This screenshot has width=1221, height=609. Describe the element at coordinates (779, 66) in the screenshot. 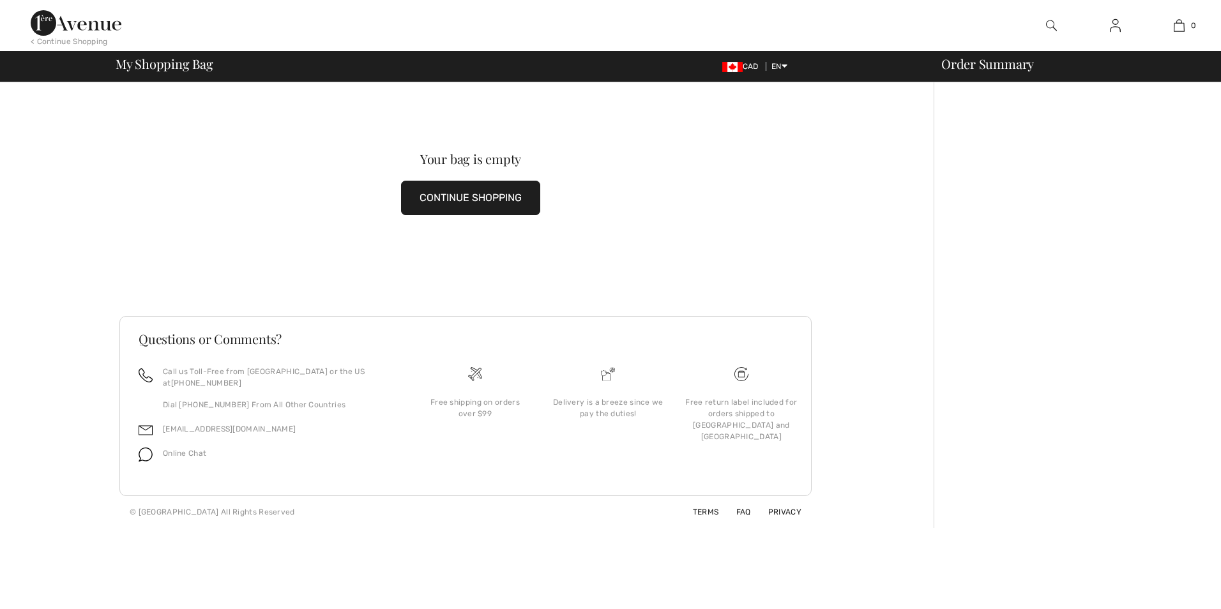

I see `span: EN` at that location.